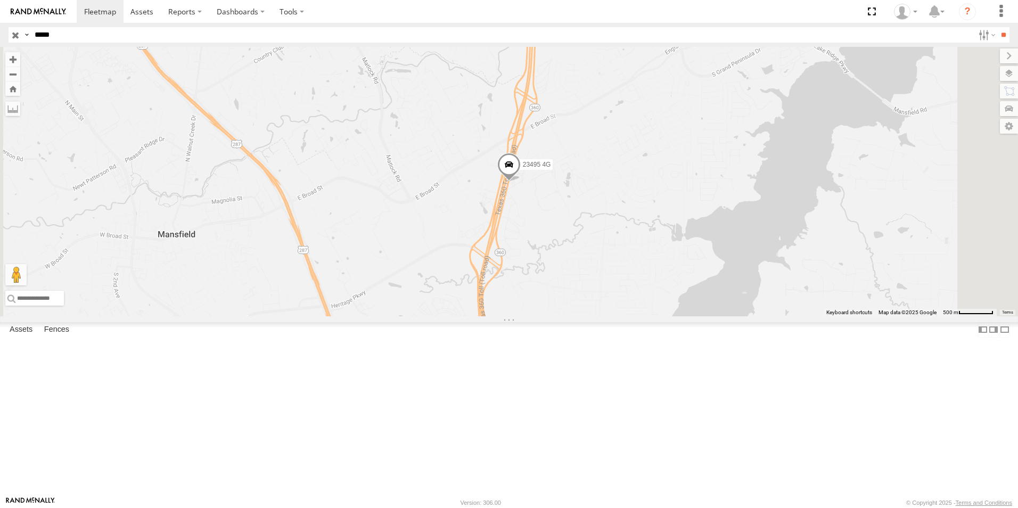  I want to click on img: rand-logo.svg, so click(38, 12).